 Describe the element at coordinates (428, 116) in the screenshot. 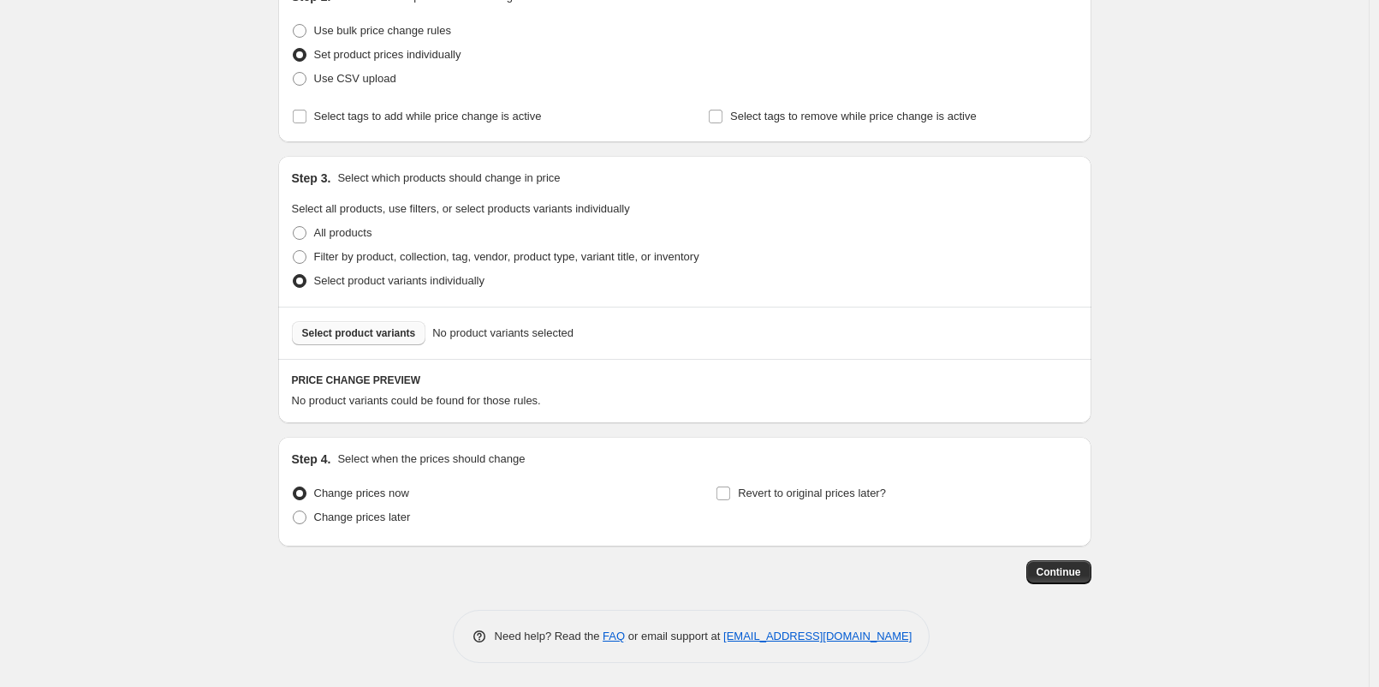

I see `span: Select tags to add while price change is active` at that location.